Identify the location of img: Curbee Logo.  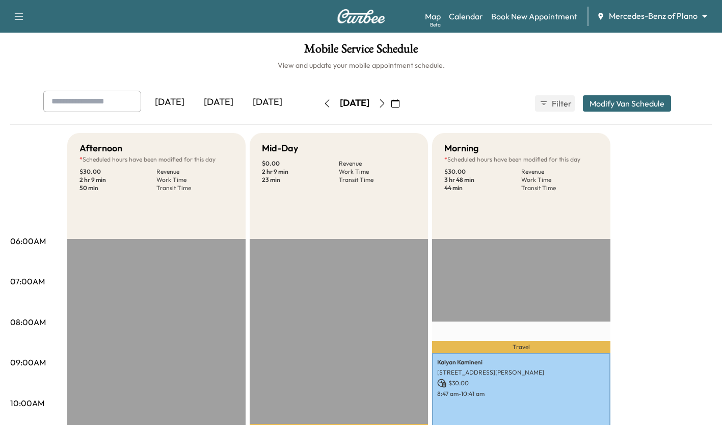
(361, 16).